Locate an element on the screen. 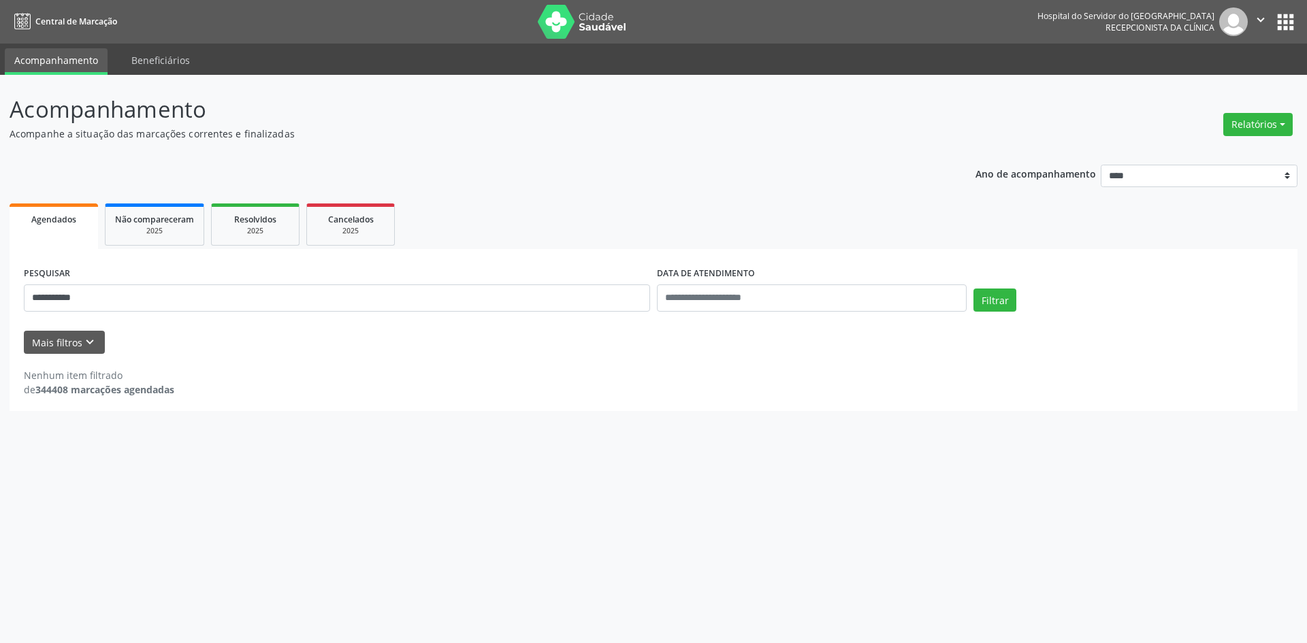 Image resolution: width=1307 pixels, height=643 pixels. span: Recepcionista da clínica is located at coordinates (1160, 27).